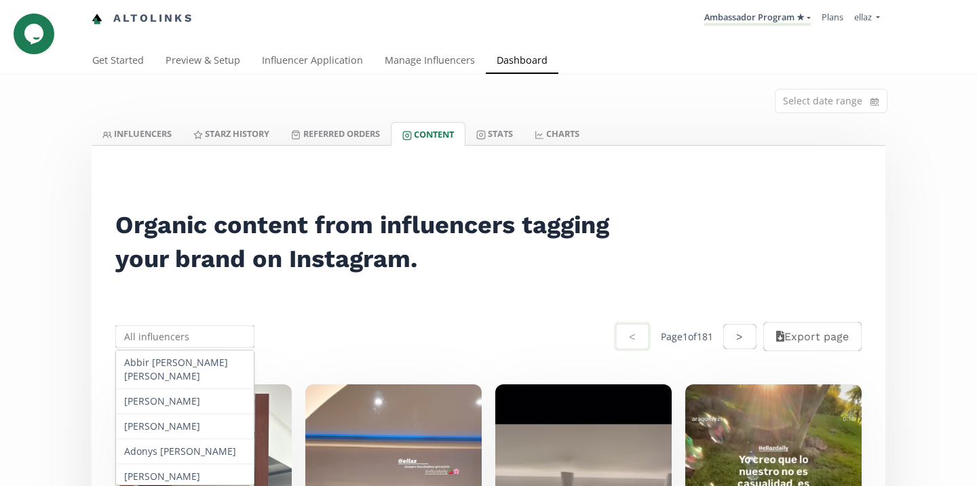 This screenshot has width=977, height=486. What do you see at coordinates (557, 134) in the screenshot?
I see `a: CHARTS` at bounding box center [557, 134].